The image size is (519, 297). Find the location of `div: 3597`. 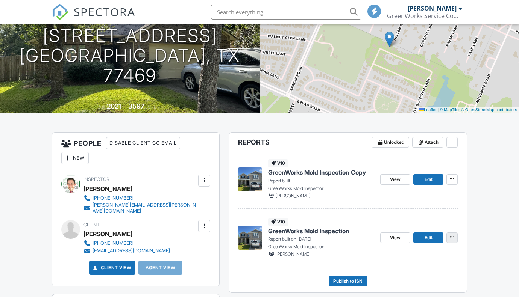

div: 3597 is located at coordinates (136, 106).